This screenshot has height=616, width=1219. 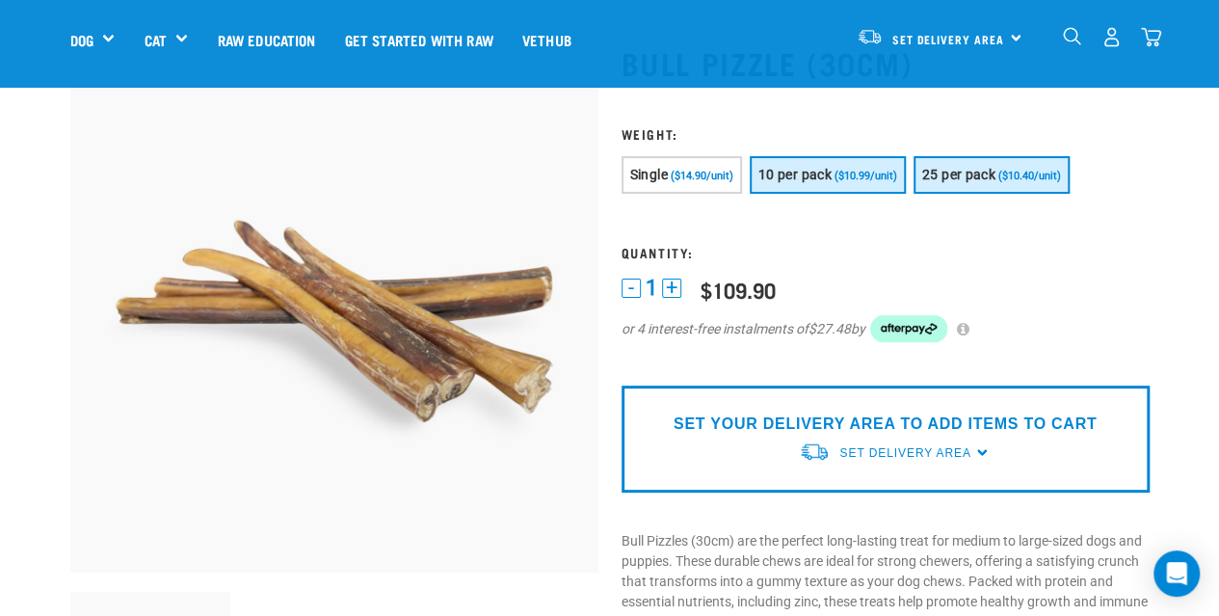 What do you see at coordinates (681, 174) in the screenshot?
I see `button: Single ($14.90/unit)` at bounding box center [681, 174].